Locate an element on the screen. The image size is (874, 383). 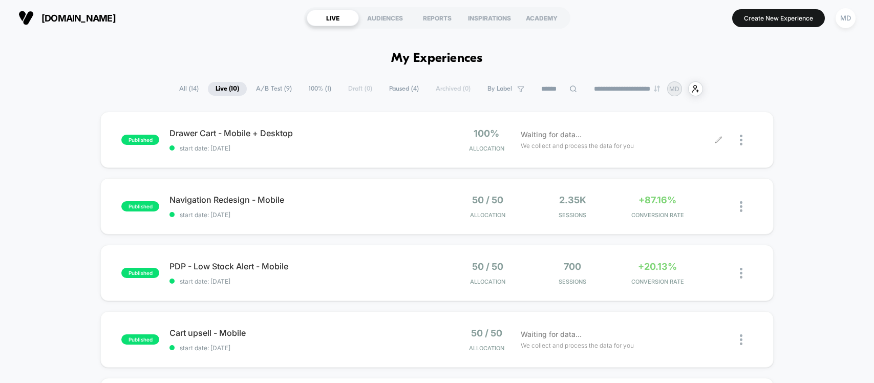
div: LIVE is located at coordinates (333, 18).